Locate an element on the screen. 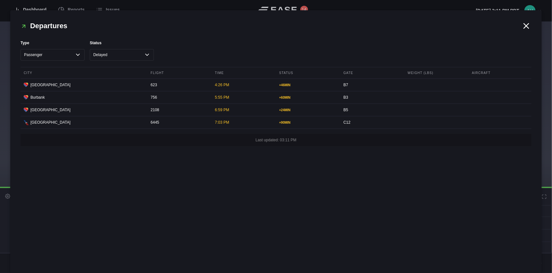 The image size is (552, 273). div: 6445 is located at coordinates (179, 122).